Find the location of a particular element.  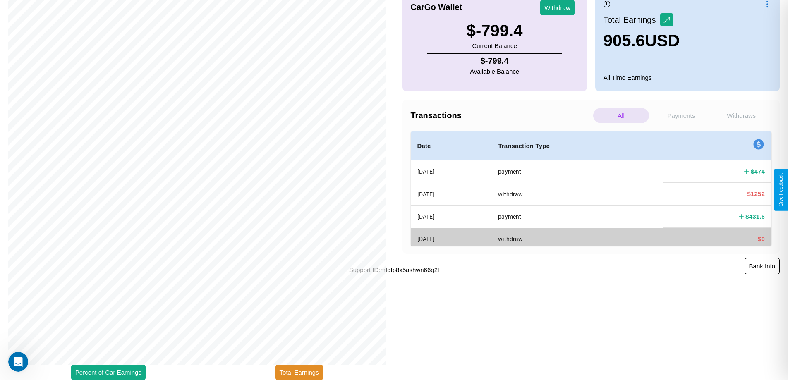

h4: $ 1252 is located at coordinates (756, 194).